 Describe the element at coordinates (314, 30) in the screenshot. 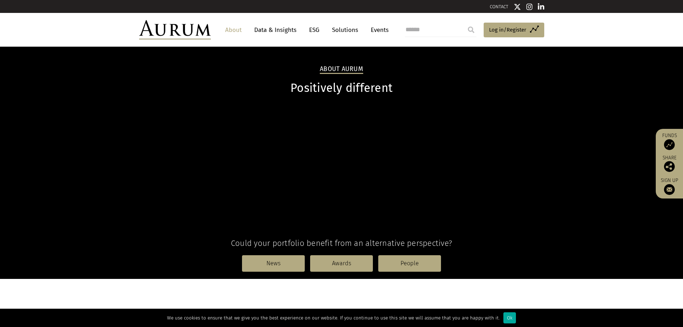

I see `a: ESG` at that location.